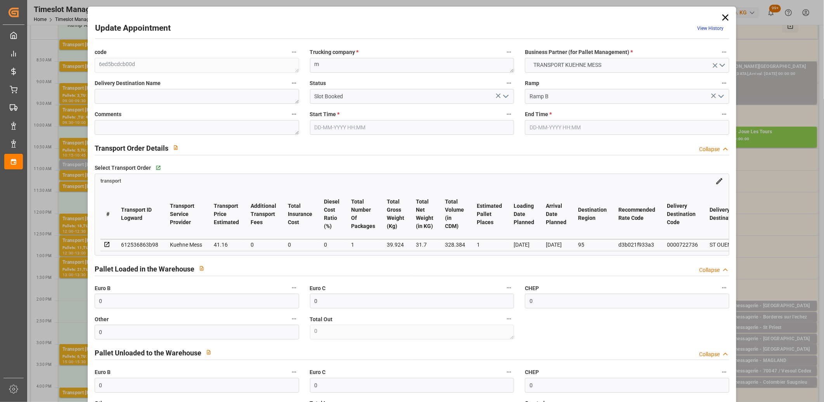 The width and height of the screenshot is (824, 402). What do you see at coordinates (226, 244) in the screenshot?
I see `div: 41.16` at bounding box center [226, 244].